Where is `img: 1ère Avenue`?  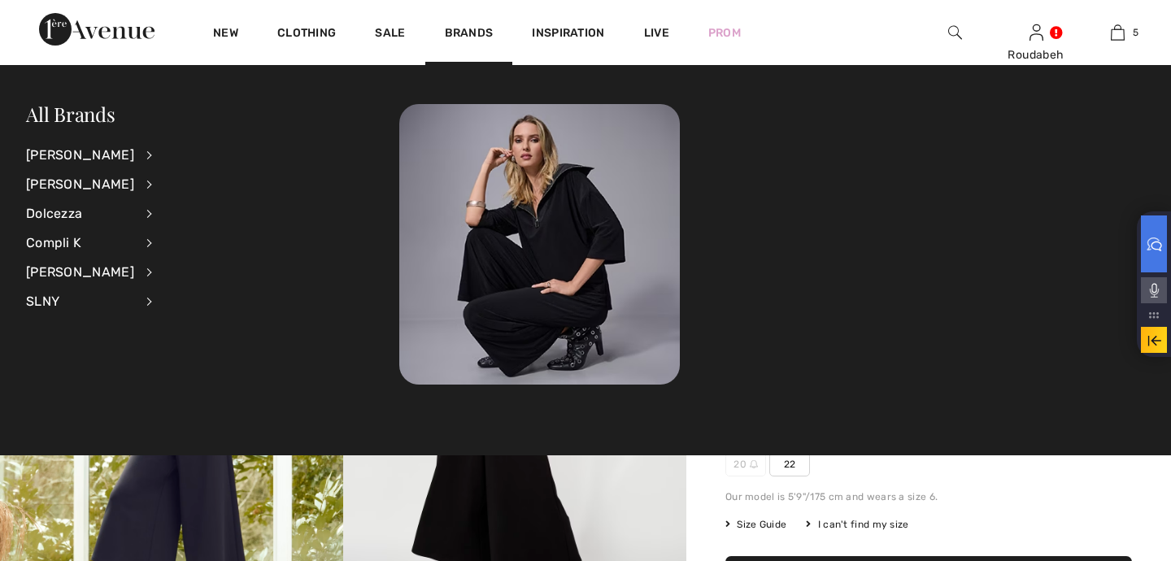 img: 1ère Avenue is located at coordinates (97, 29).